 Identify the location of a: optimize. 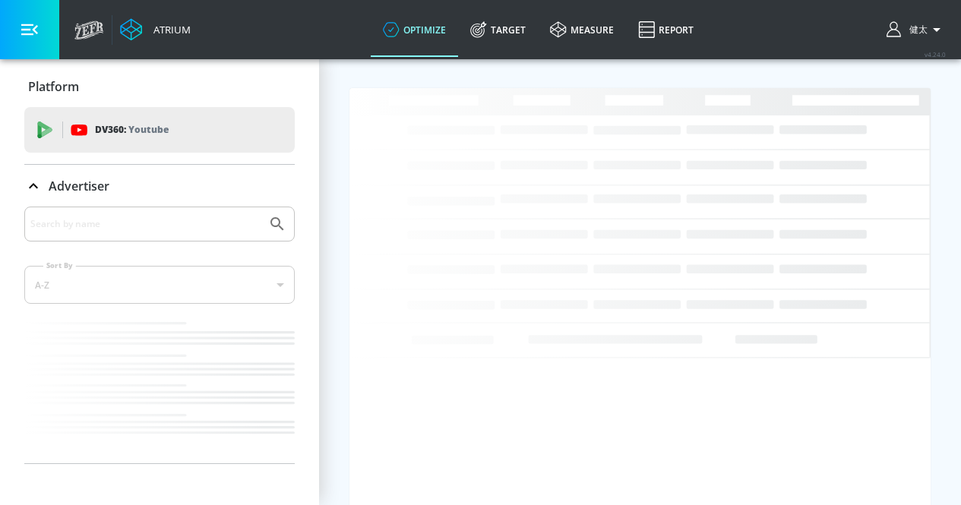
(414, 30).